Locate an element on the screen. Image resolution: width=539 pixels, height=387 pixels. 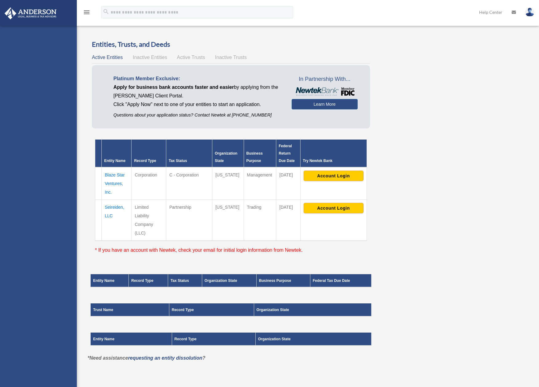
span: Active Entities is located at coordinates (107, 57).